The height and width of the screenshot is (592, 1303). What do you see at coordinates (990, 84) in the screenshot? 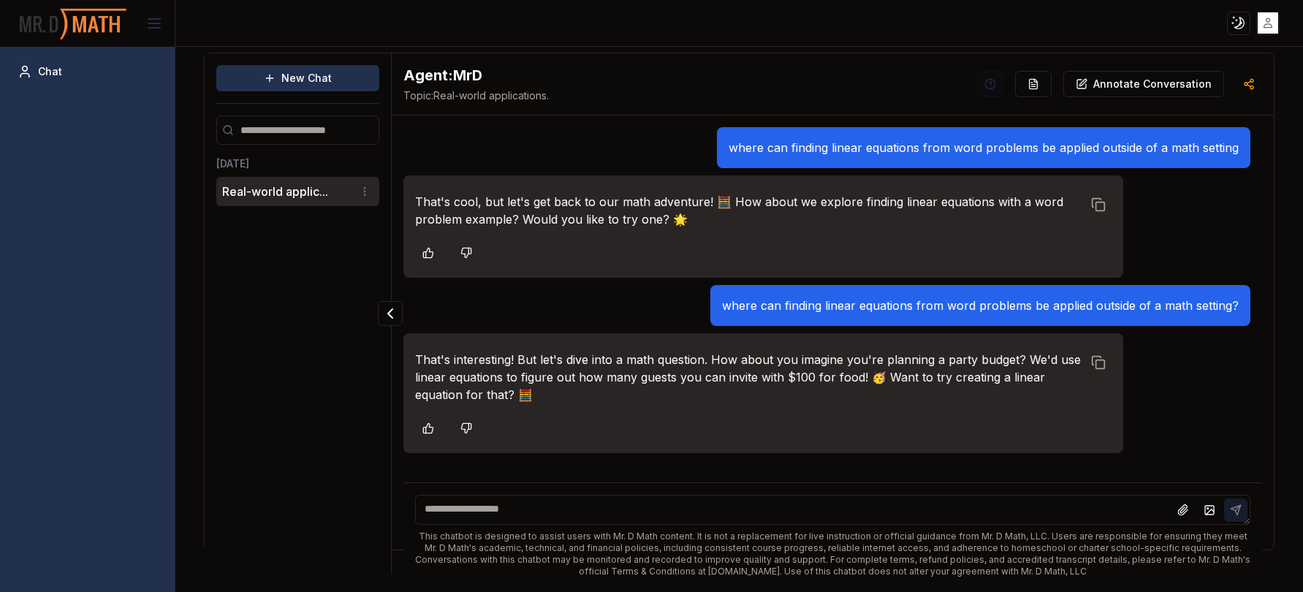
I see `button: Help Videos` at bounding box center [990, 84].